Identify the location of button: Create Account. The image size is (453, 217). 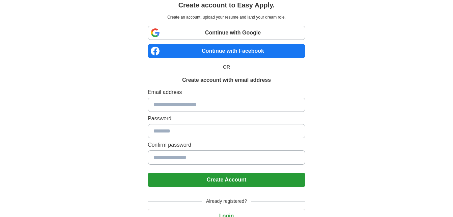
(226, 180).